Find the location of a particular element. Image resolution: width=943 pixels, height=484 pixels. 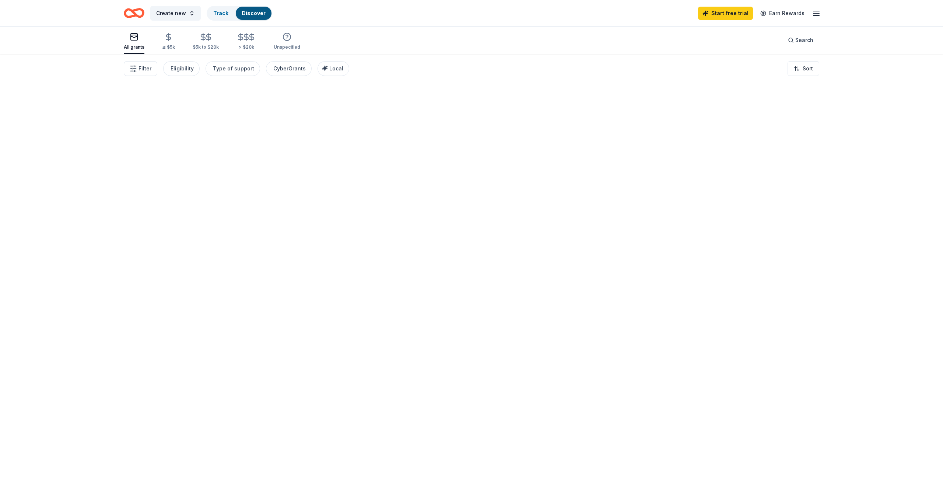

button: TrackDiscover is located at coordinates (239, 13).